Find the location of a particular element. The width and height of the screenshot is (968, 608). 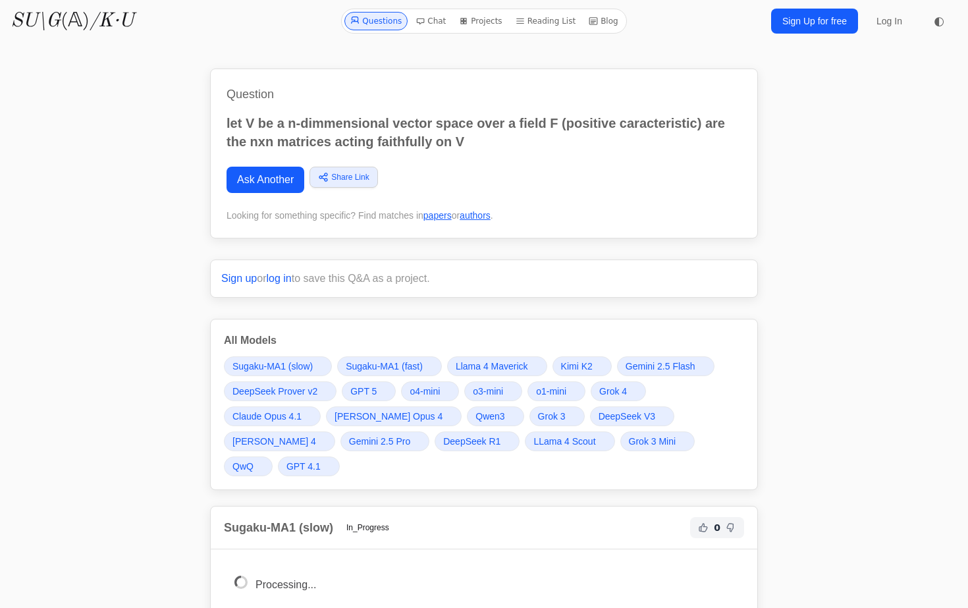

a: Projects is located at coordinates (480, 21).